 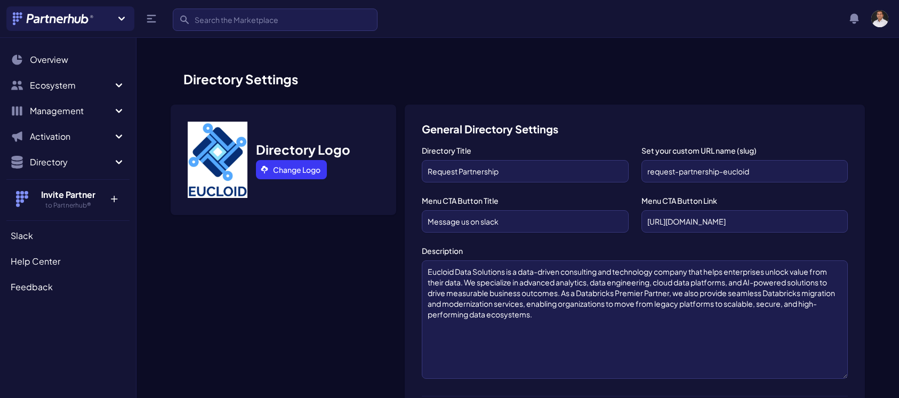 I want to click on h1: Directory Settings, so click(x=518, y=79).